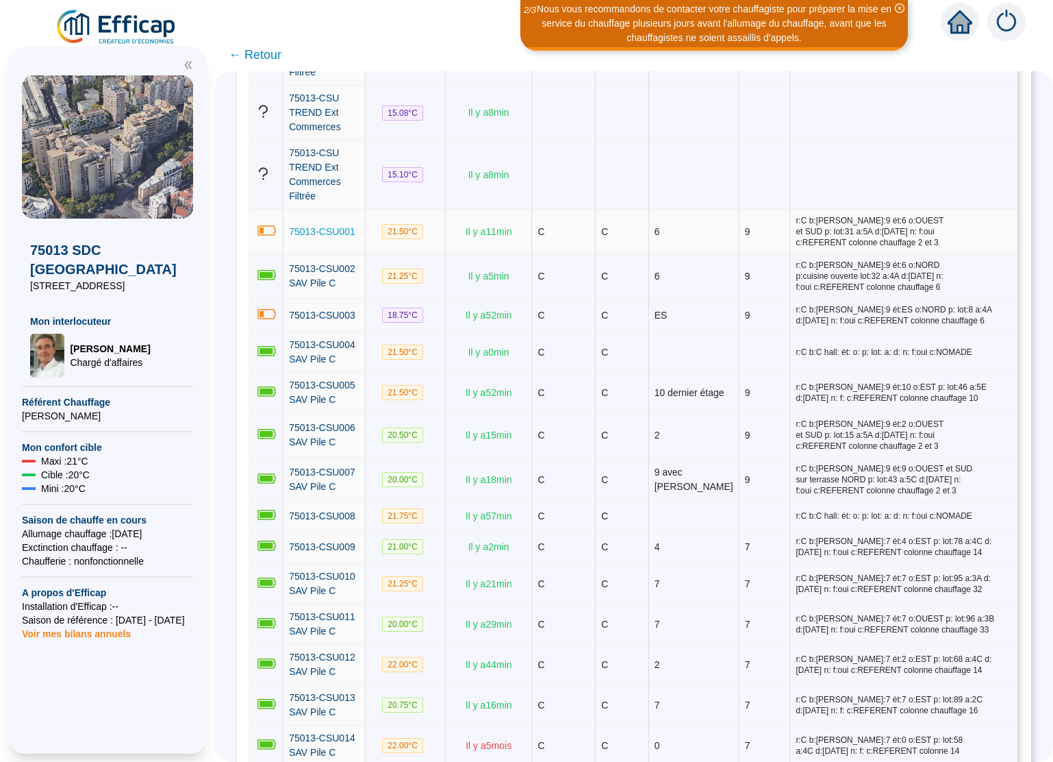 This screenshot has width=1053, height=762. Describe the element at coordinates (403, 516) in the screenshot. I see `span: 21.75 °C` at that location.